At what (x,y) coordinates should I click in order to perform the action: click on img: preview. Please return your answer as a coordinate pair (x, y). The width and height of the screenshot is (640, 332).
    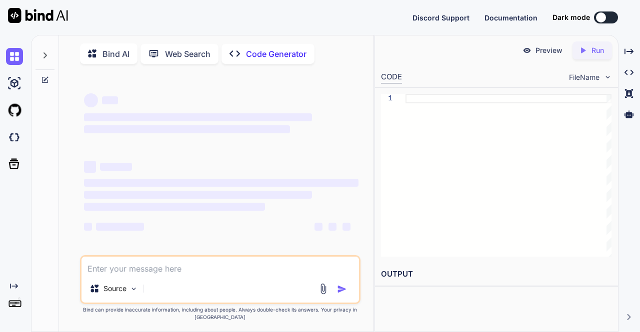
    Looking at the image, I should click on (527, 50).